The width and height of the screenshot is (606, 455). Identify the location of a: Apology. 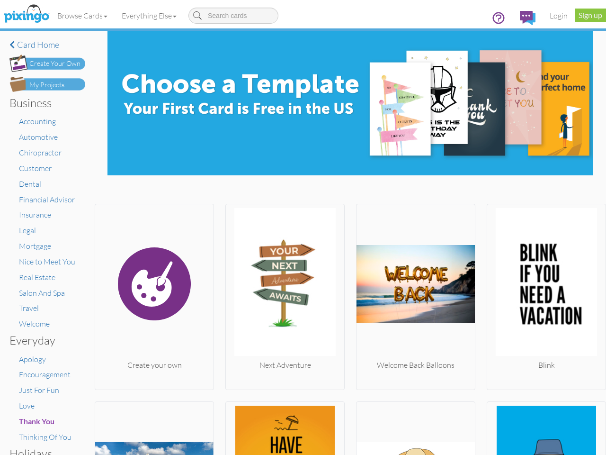
(32, 359).